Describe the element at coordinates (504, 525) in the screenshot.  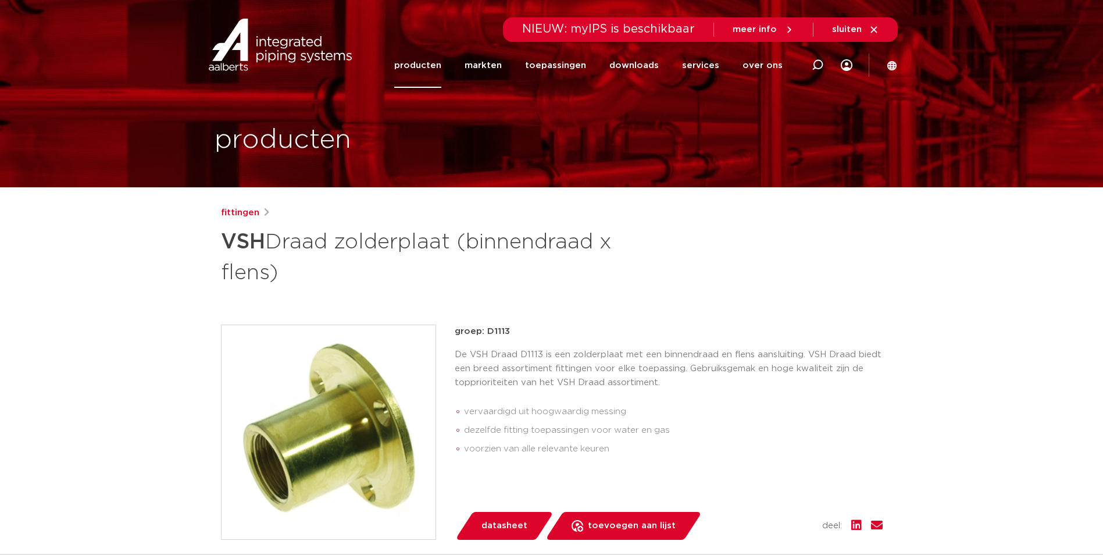
I see `span: datasheet` at that location.